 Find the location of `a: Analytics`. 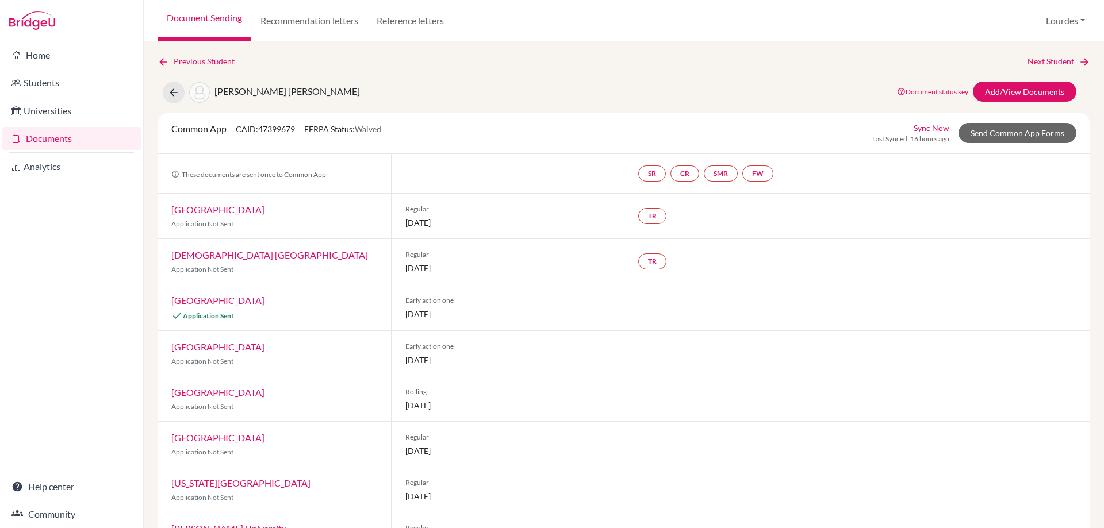

a: Analytics is located at coordinates (71, 167).